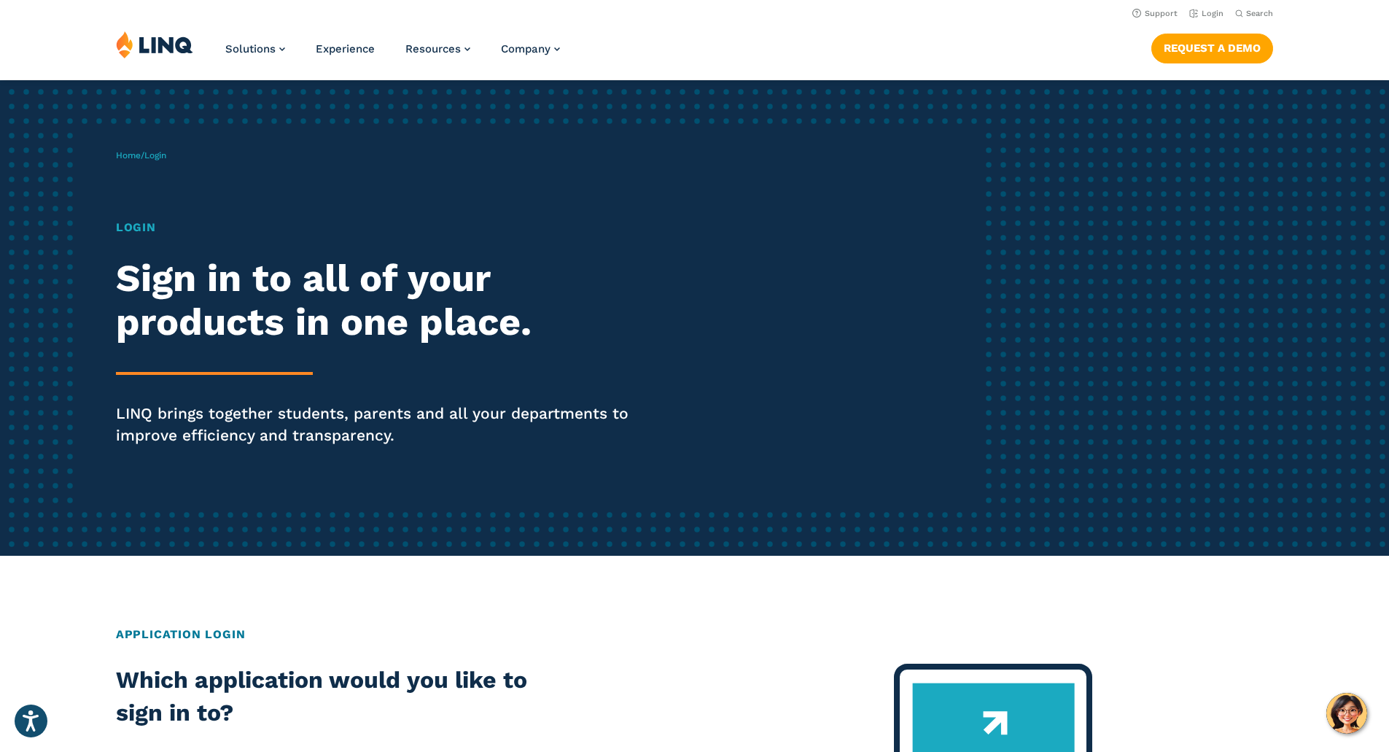 The height and width of the screenshot is (752, 1389). What do you see at coordinates (128, 155) in the screenshot?
I see `a: Home` at bounding box center [128, 155].